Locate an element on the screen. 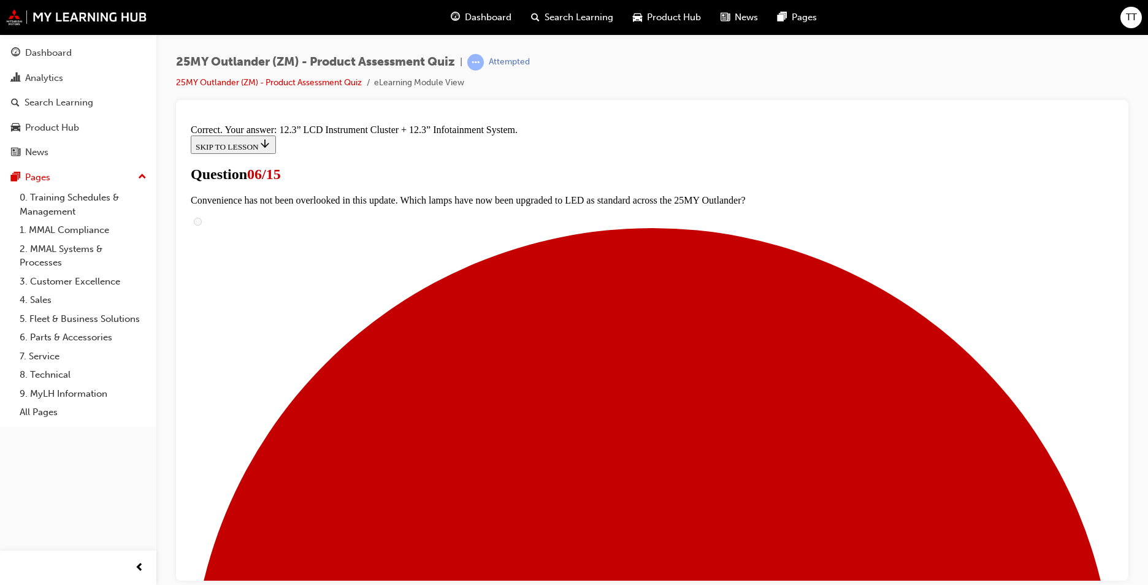  a: 9. MyLH Information is located at coordinates (83, 394).